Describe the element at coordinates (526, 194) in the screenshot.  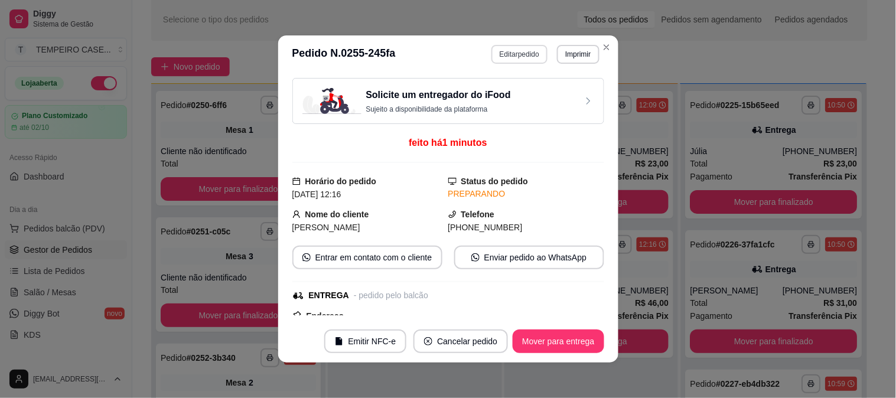
I see `div: PREPARANDO` at that location.